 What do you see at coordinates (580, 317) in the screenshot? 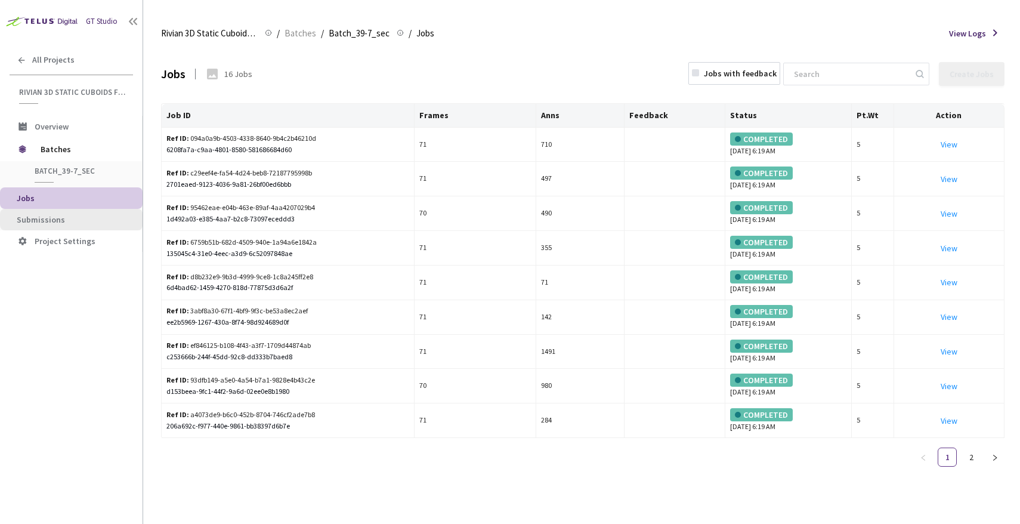
I see `td: 142` at bounding box center [580, 317].